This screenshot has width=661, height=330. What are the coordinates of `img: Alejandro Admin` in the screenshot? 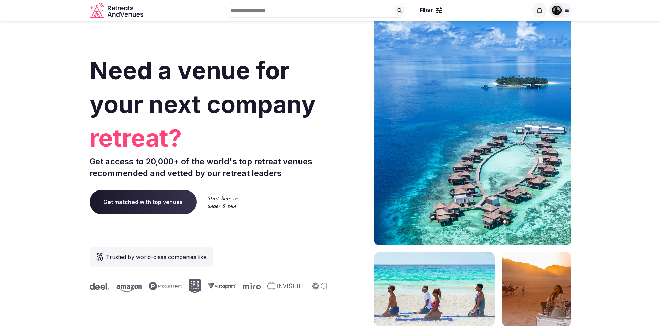 It's located at (556, 10).